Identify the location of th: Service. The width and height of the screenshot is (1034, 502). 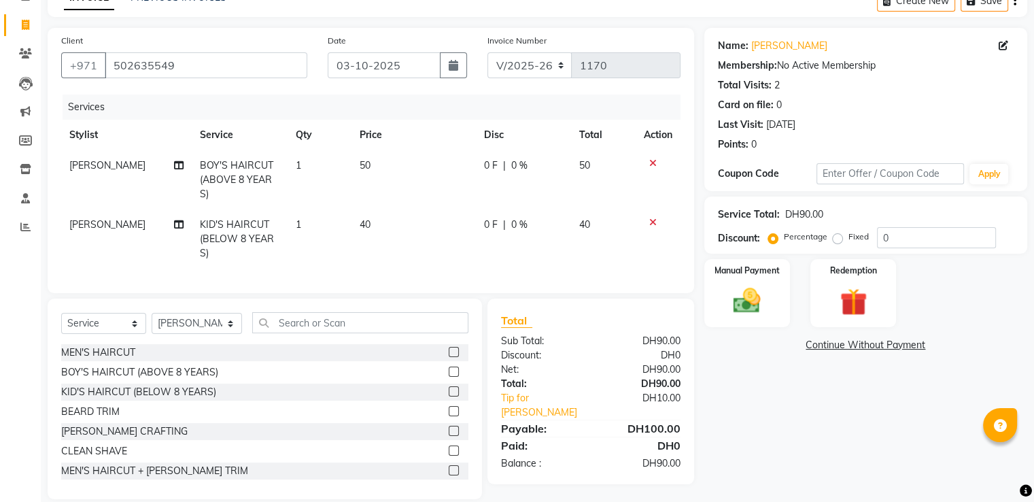
(239, 135).